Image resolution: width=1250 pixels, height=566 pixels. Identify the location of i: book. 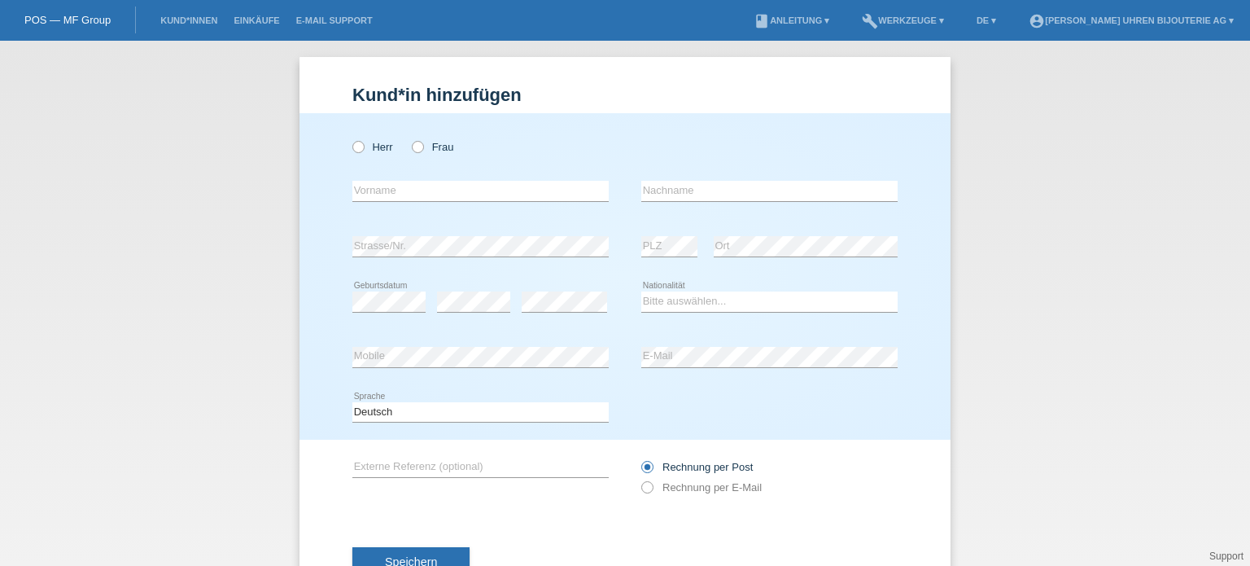
(762, 21).